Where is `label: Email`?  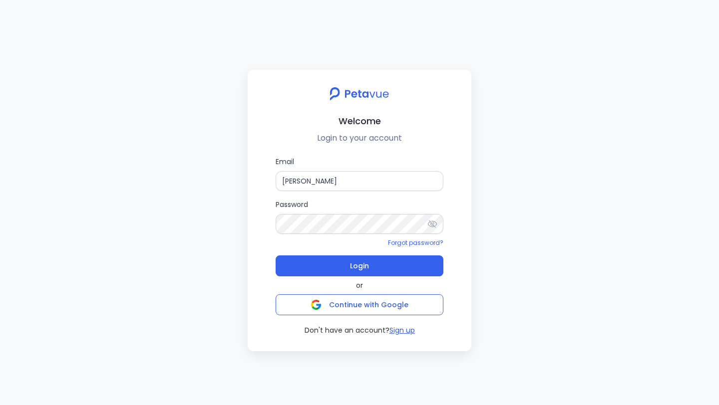 label: Email is located at coordinates (359, 174).